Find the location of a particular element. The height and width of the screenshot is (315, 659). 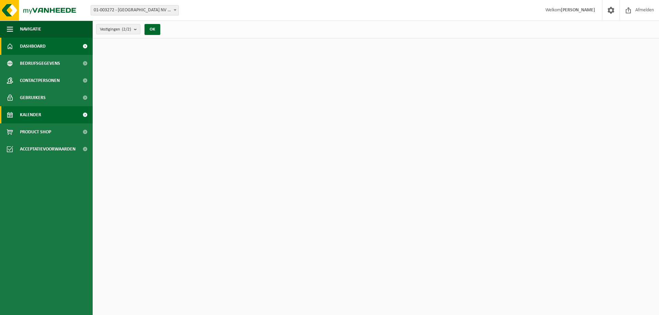

button: OK is located at coordinates (152, 30).